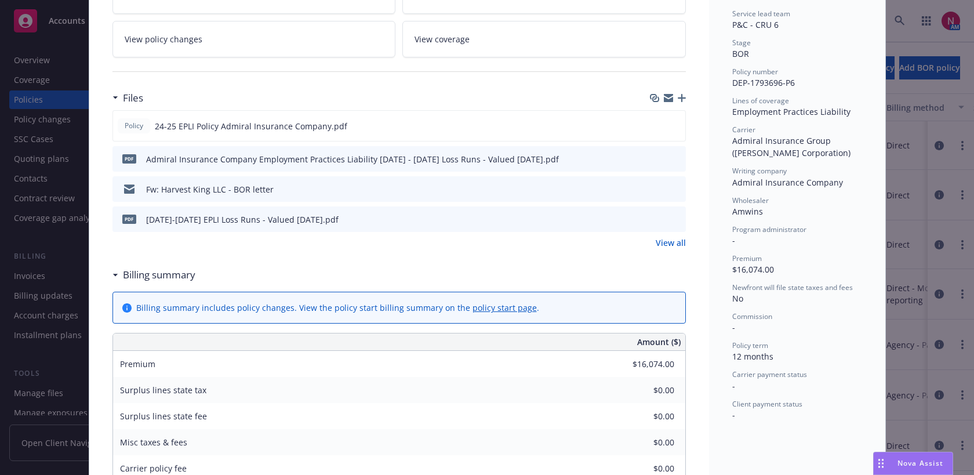  Describe the element at coordinates (251, 126) in the screenshot. I see `span: 24-25 EPLI Policy Admiral Insurance Company.pdf` at that location.